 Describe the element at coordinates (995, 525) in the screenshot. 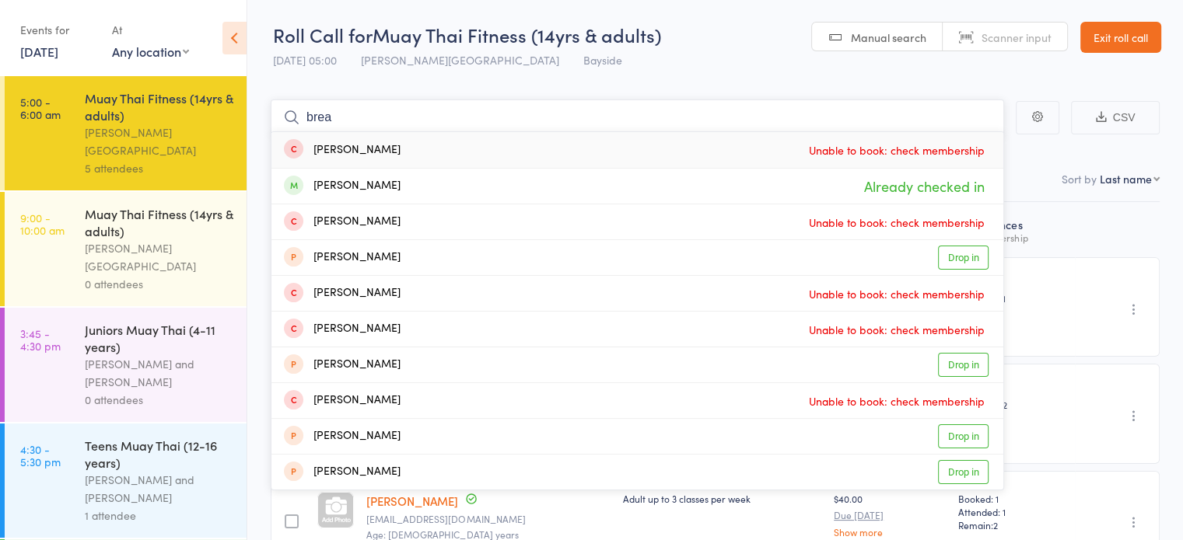

I see `span: 2` at that location.